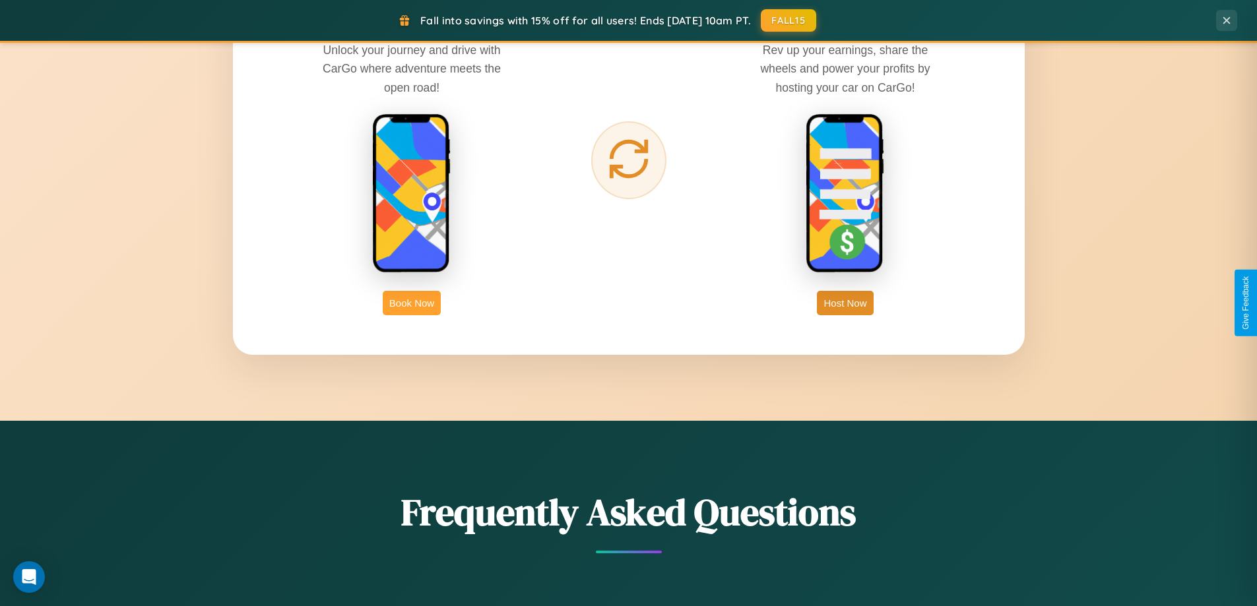  Describe the element at coordinates (788, 20) in the screenshot. I see `button: FALL15` at that location.